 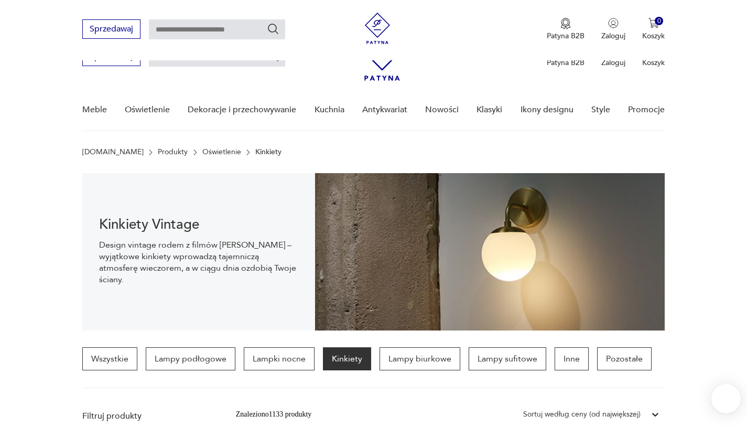 What do you see at coordinates (279, 359) in the screenshot?
I see `p: Lampki nocne` at bounding box center [279, 359].